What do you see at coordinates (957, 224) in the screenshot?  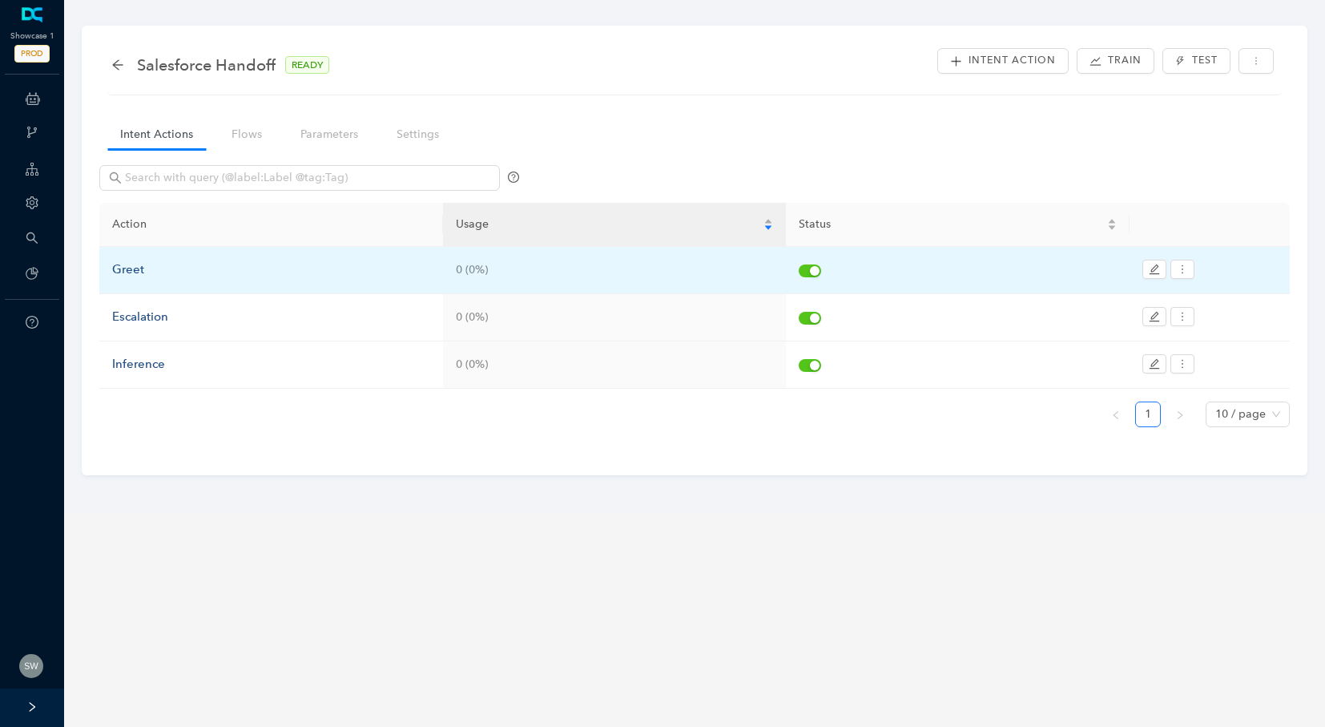 I see `th: Status` at bounding box center [957, 224].